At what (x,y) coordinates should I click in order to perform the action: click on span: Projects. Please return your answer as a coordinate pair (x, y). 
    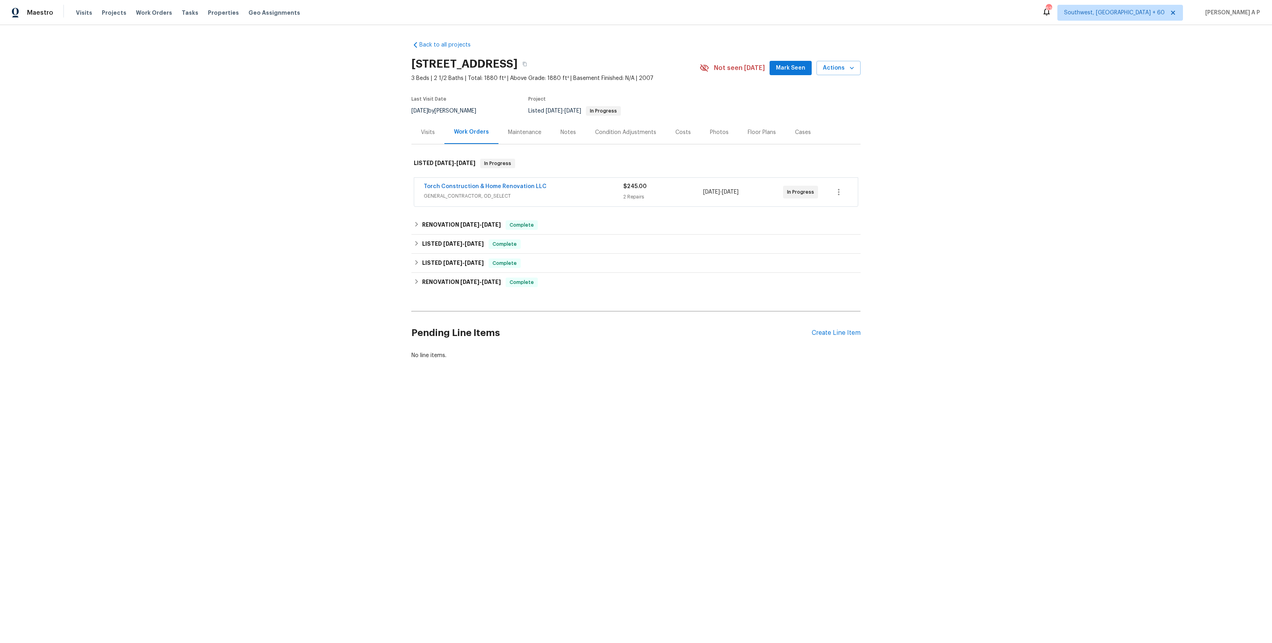
    Looking at the image, I should click on (114, 13).